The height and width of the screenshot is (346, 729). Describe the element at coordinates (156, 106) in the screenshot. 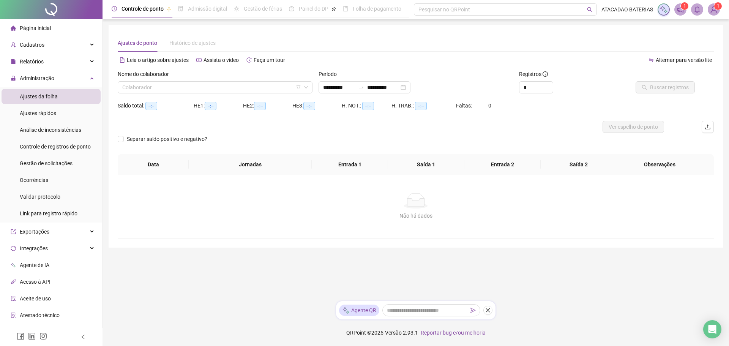

I see `div: Saldo total:` at that location.